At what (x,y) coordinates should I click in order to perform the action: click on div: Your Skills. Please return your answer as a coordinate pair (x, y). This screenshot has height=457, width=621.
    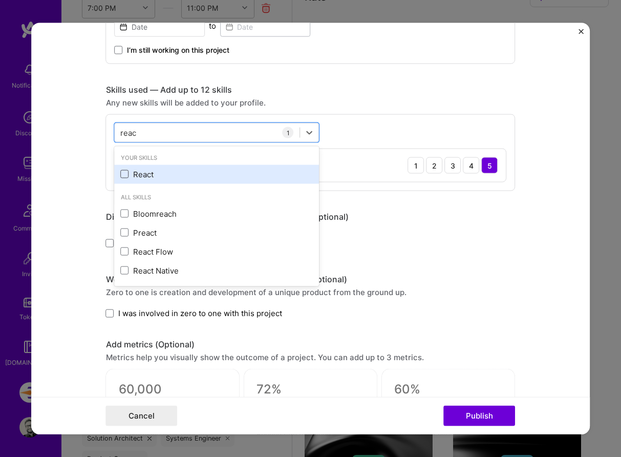
    Looking at the image, I should click on (217, 158).